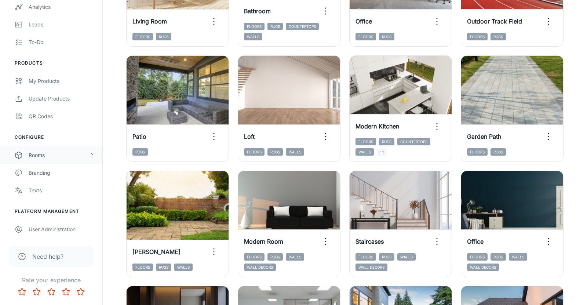 Image resolution: width=587 pixels, height=305 pixels. I want to click on div: User Administration, so click(62, 229).